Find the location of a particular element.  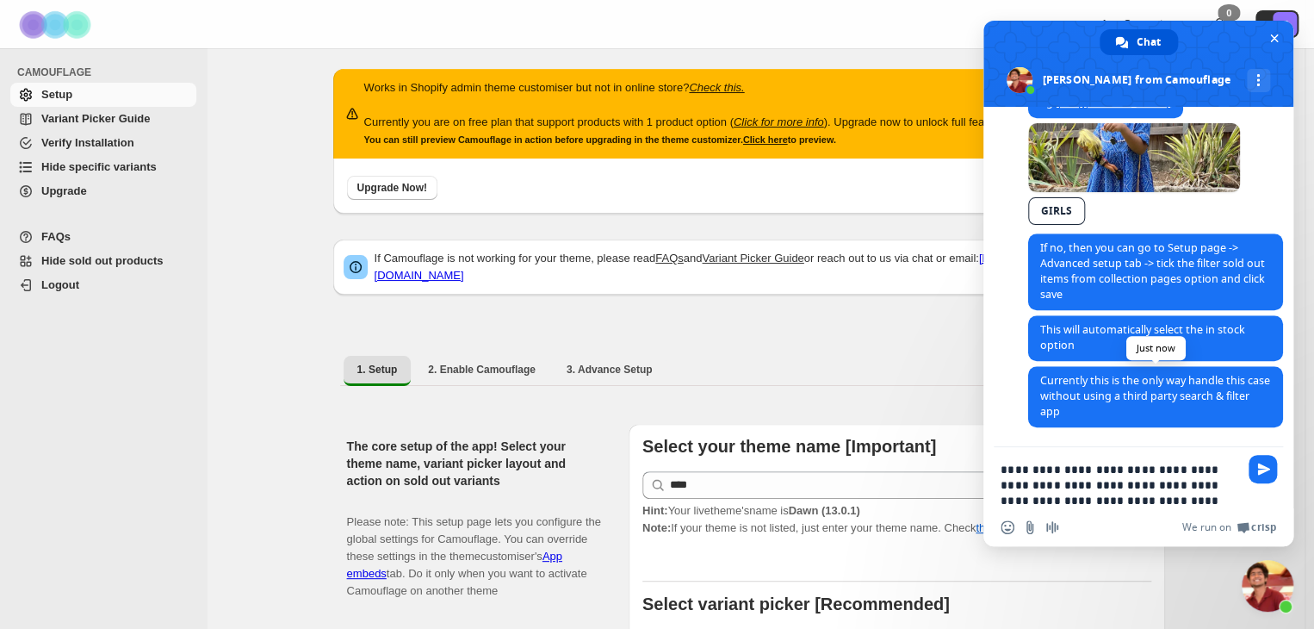

a: Hide specific variants is located at coordinates (103, 167).